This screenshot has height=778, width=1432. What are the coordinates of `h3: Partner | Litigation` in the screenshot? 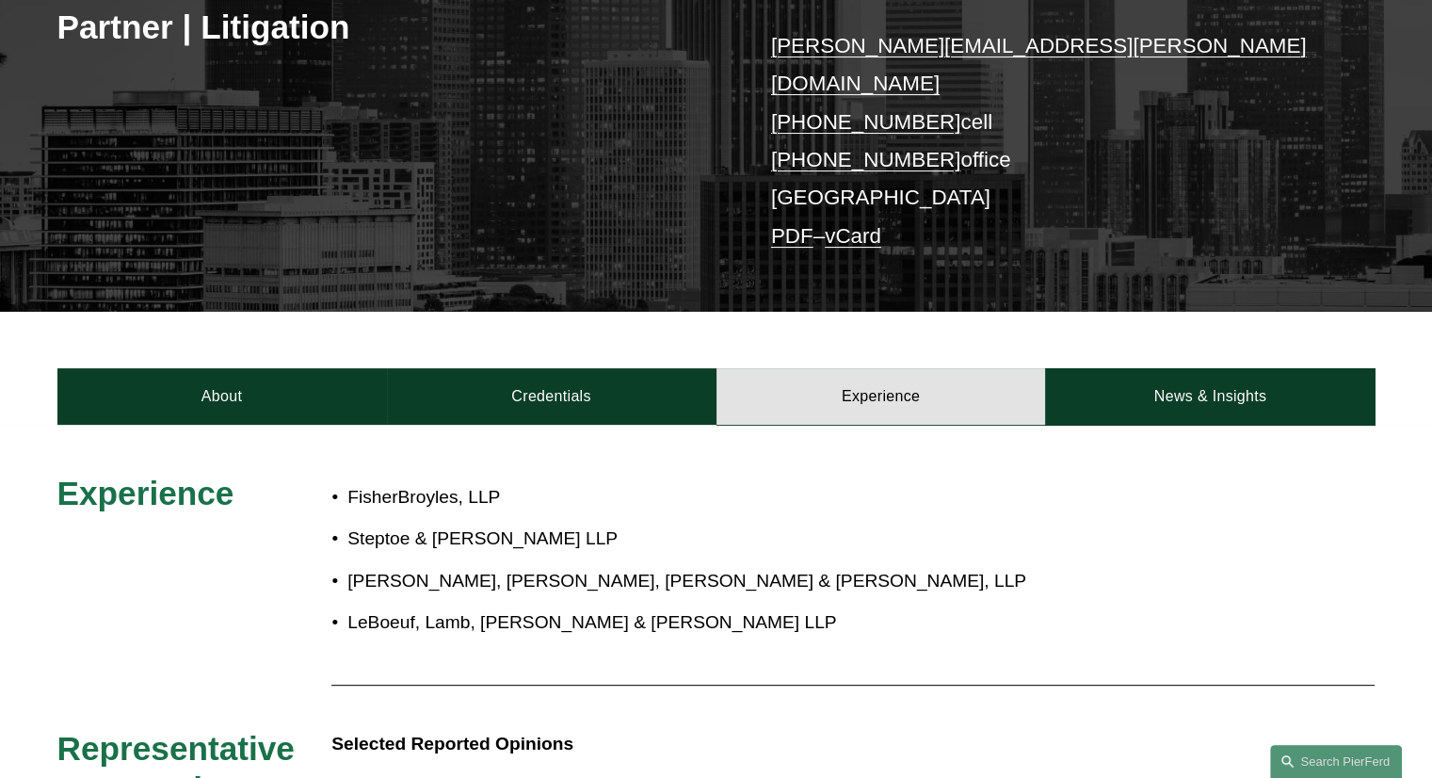 It's located at (387, 27).